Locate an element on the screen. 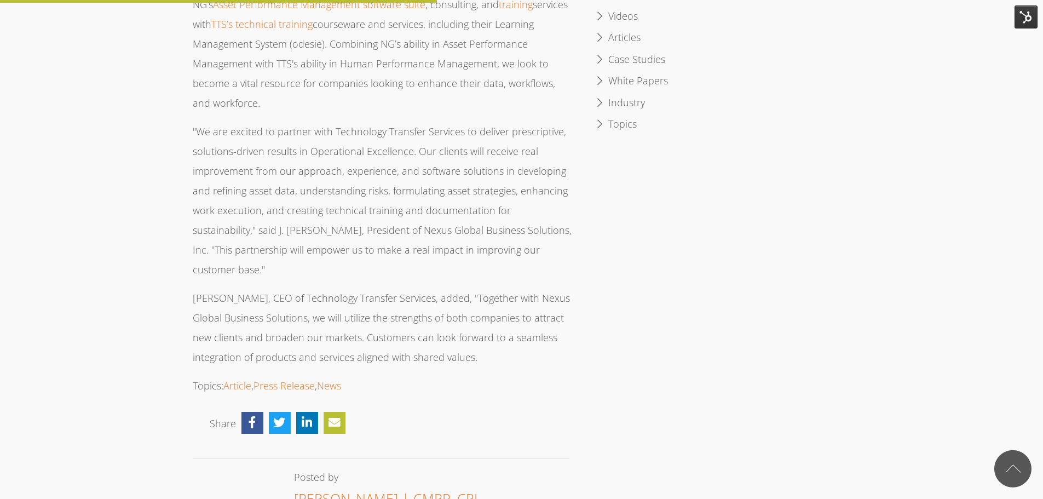  p: "We are excited to partner with Technology Transfer Services to deliver prescriptive, solutions-d... is located at coordinates (383, 200).